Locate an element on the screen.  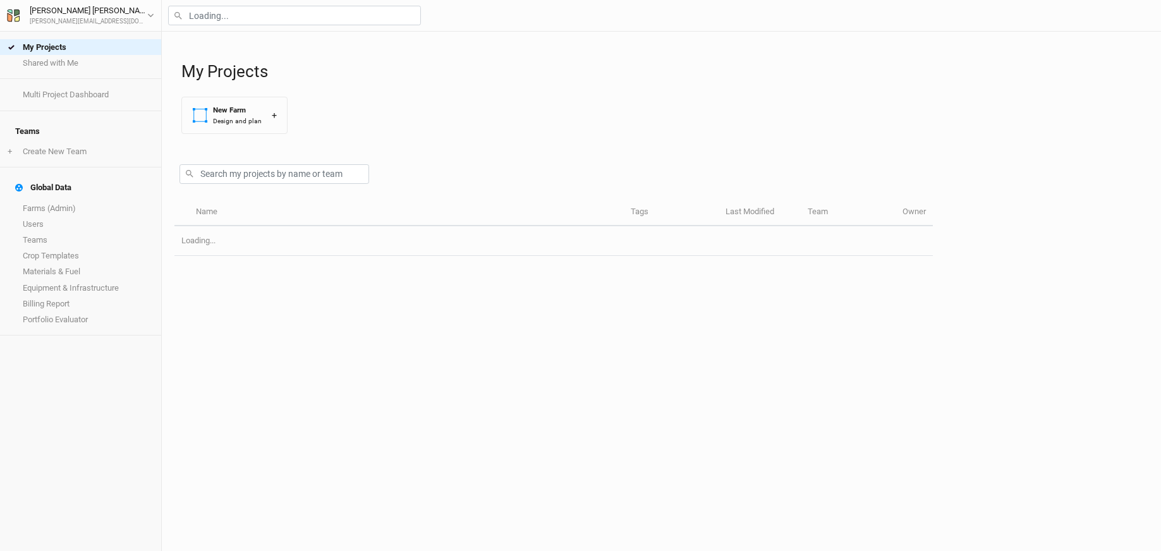
th: Tags is located at coordinates (671, 212).